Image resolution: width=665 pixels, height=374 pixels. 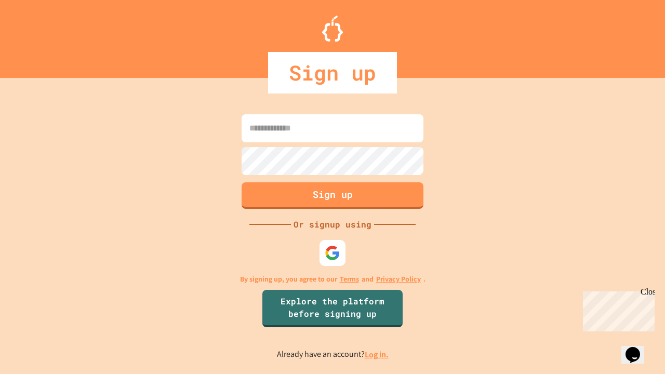 I want to click on div: Sign up, so click(x=332, y=73).